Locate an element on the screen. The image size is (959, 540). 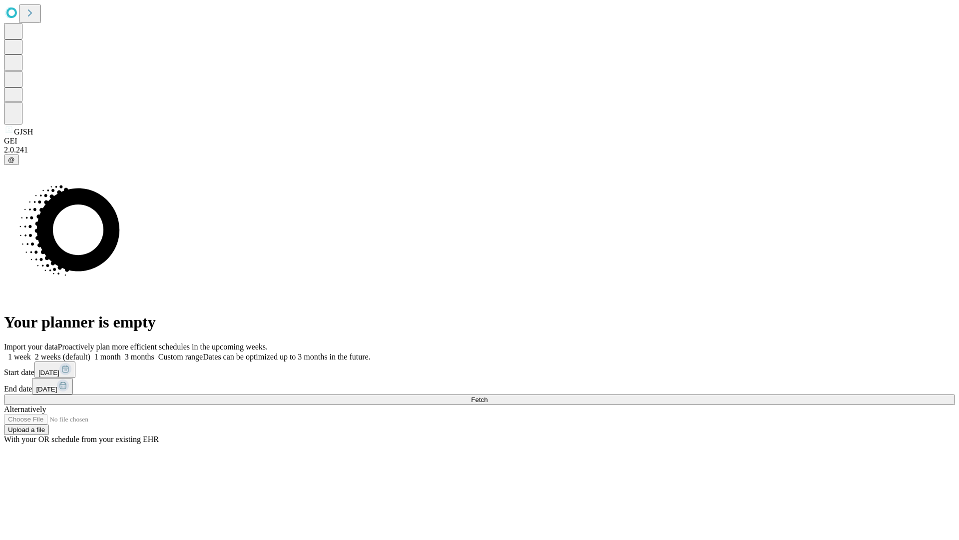
span: Alternatively is located at coordinates (25, 409).